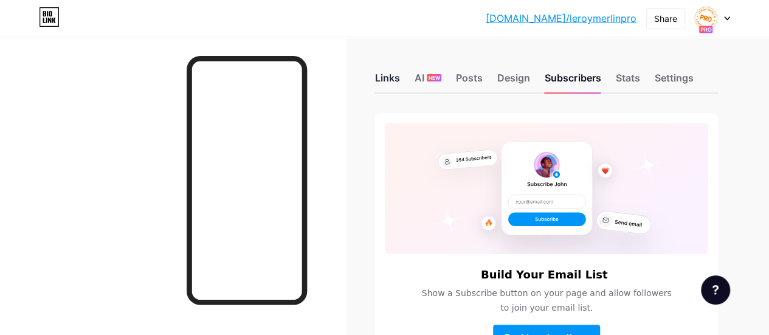  What do you see at coordinates (434, 78) in the screenshot?
I see `span: NEW` at bounding box center [434, 78].